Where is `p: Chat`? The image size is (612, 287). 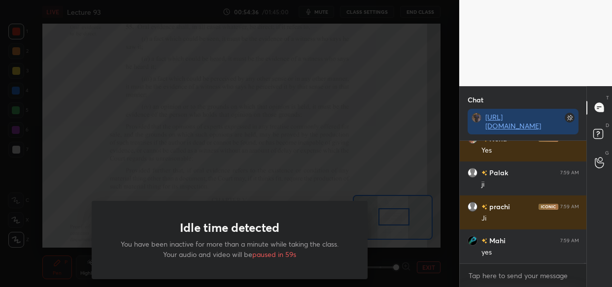
p: Chat is located at coordinates (475, 100).